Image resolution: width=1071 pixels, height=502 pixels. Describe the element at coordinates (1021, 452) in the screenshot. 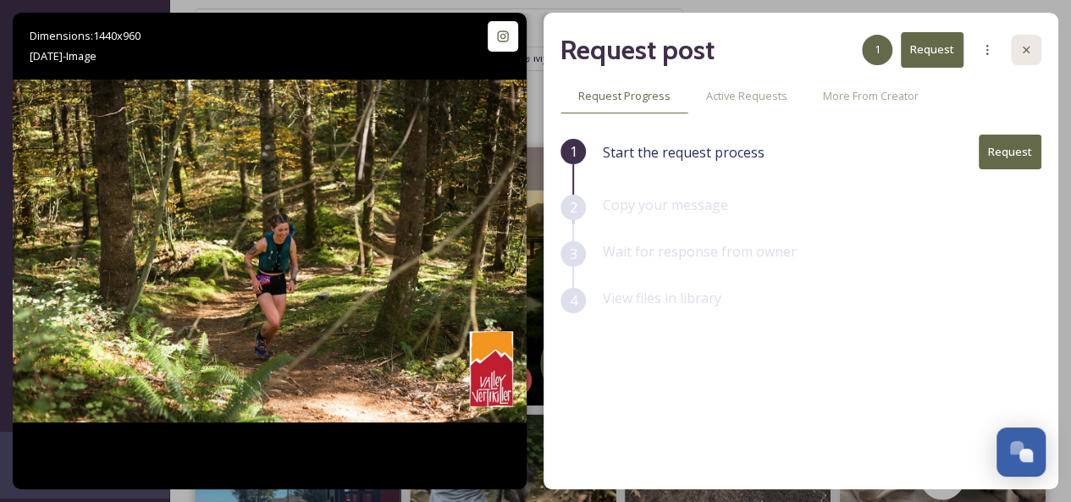

I see `button: Open Chat` at that location.